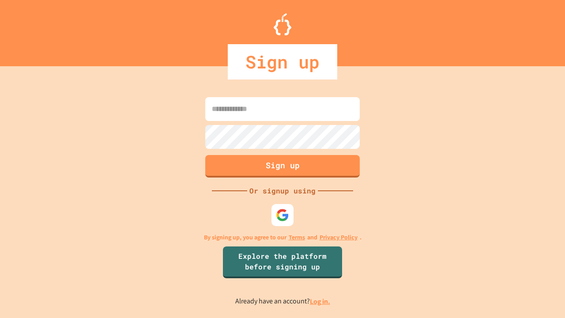 The image size is (565, 318). Describe the element at coordinates (283, 62) in the screenshot. I see `div: Sign up` at that location.